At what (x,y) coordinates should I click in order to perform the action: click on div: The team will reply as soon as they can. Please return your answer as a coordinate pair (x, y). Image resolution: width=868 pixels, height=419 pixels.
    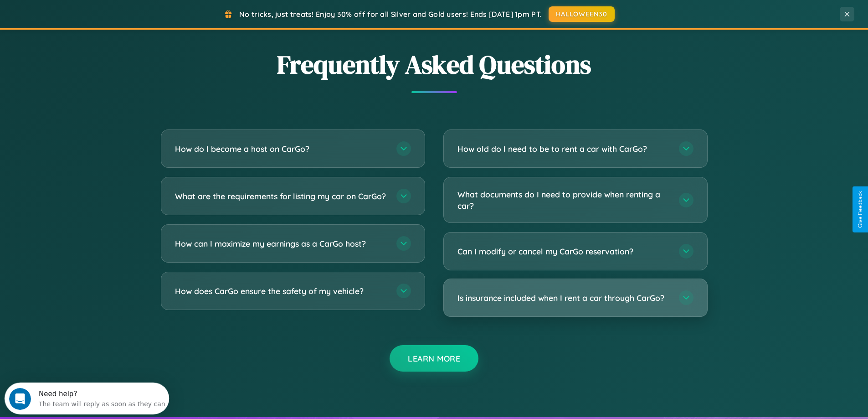
    Looking at the image, I should click on (97, 20).